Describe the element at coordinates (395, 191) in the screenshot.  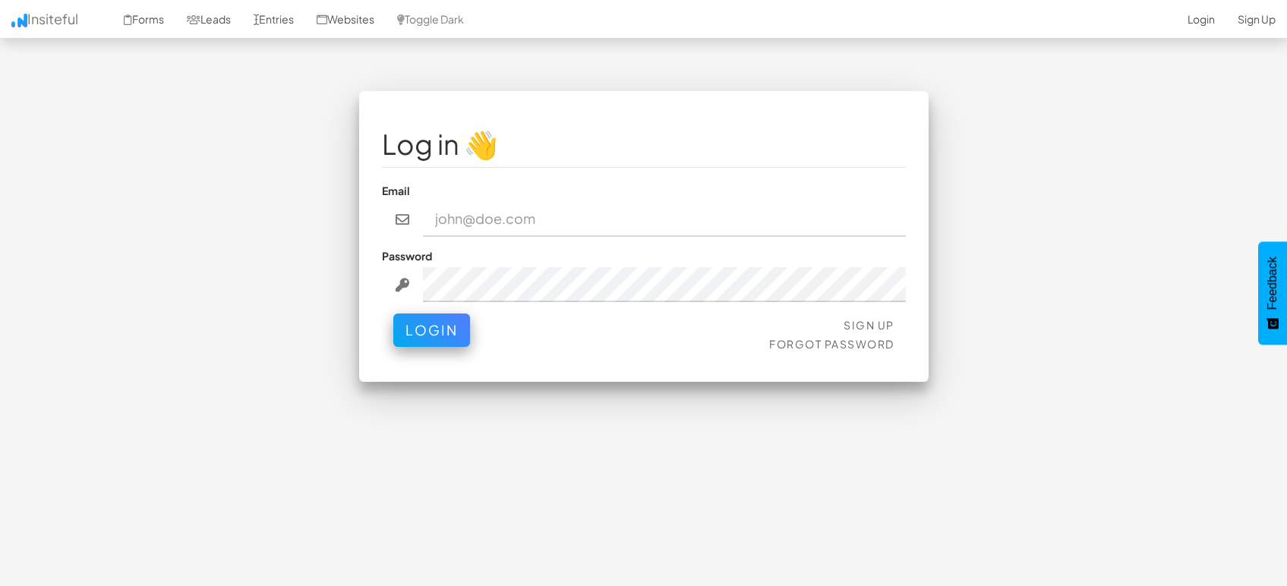
I see `label: Email` at that location.